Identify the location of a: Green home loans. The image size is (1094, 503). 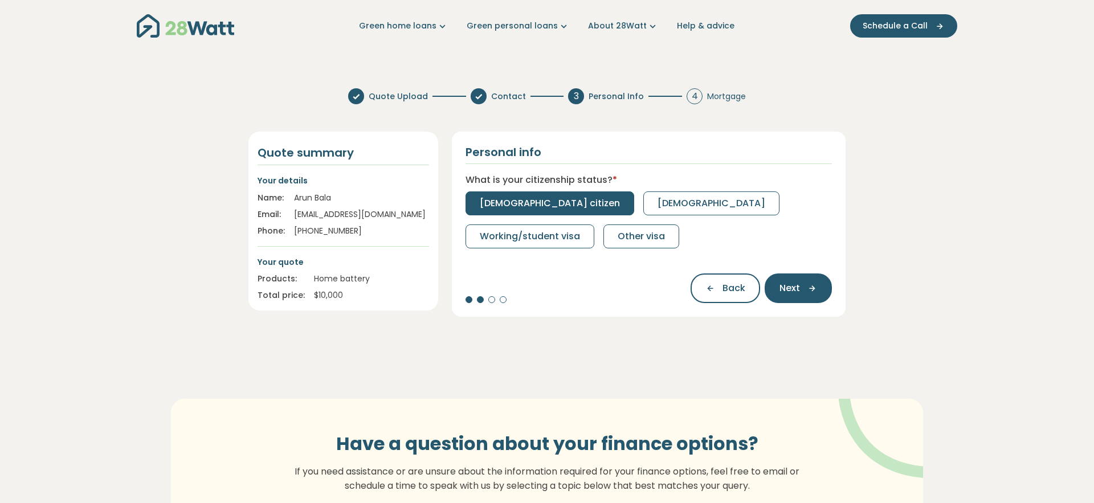
(404, 26).